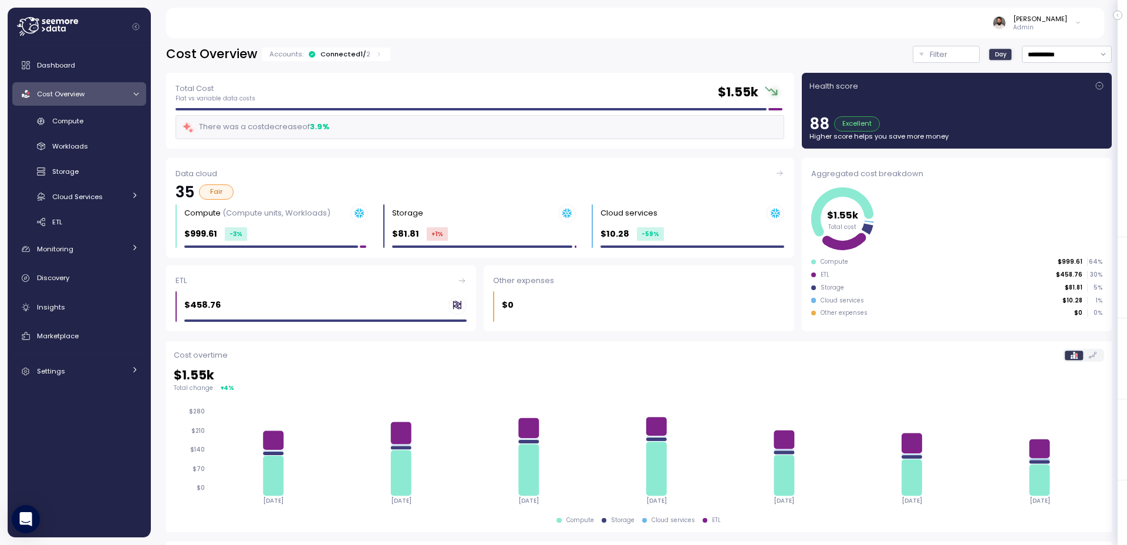  Describe the element at coordinates (198, 430) in the screenshot. I see `tspan: $210` at that location.